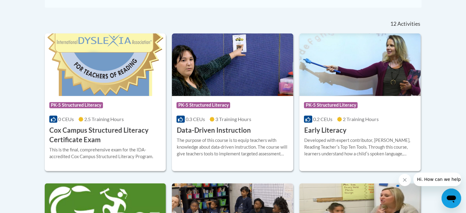 This screenshot has height=213, width=466. Describe the element at coordinates (360, 102) in the screenshot. I see `a: Course LogoPK-5 Structured Literacy0.2 CEUs2 Training Hours Early LiteracyDeveloped with expert c...` at that location.